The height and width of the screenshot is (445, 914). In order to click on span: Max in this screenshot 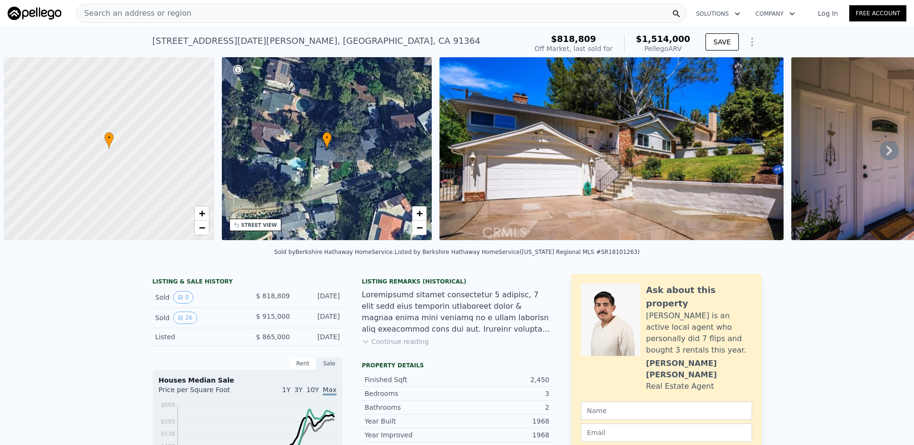, I will do `click(329, 390)`.